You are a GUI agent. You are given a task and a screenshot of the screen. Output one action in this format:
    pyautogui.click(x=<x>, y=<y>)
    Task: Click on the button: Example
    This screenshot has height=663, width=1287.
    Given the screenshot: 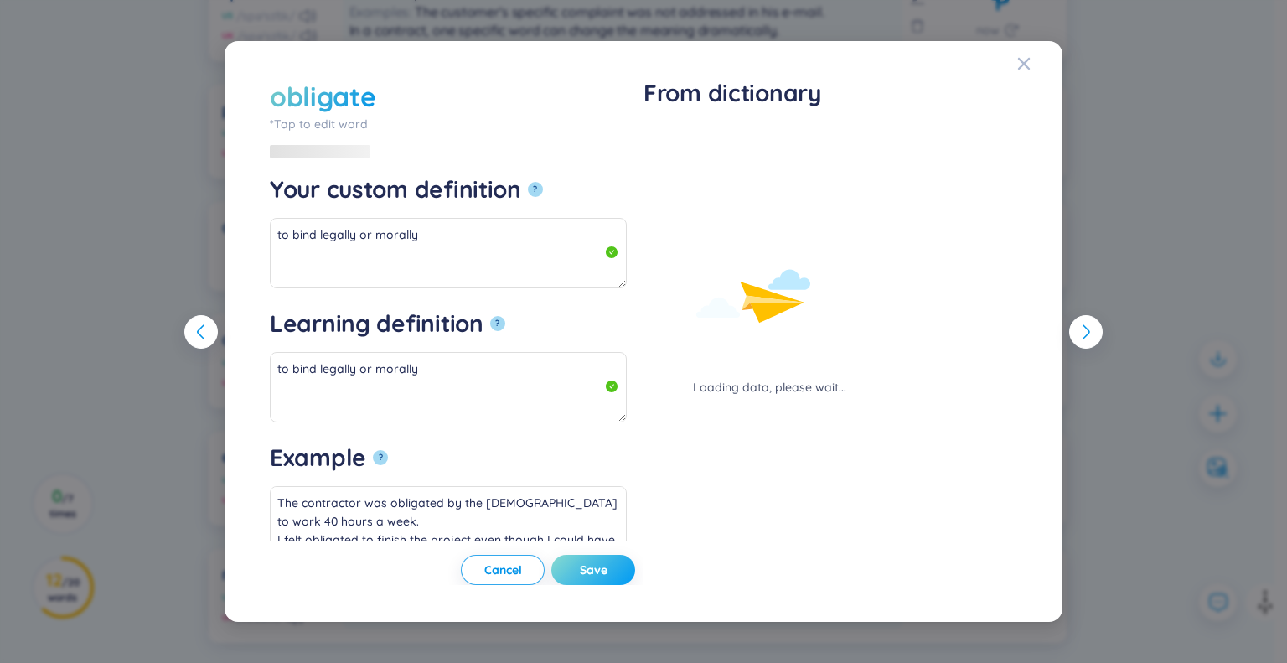 What is the action you would take?
    pyautogui.click(x=380, y=458)
    